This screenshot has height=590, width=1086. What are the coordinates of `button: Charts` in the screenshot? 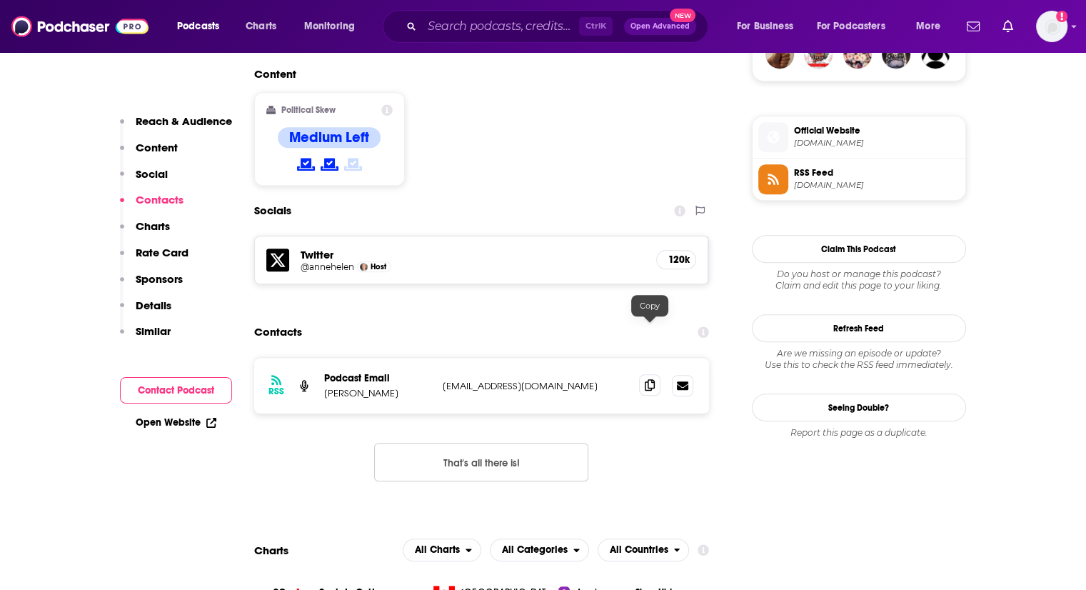 It's located at (145, 232).